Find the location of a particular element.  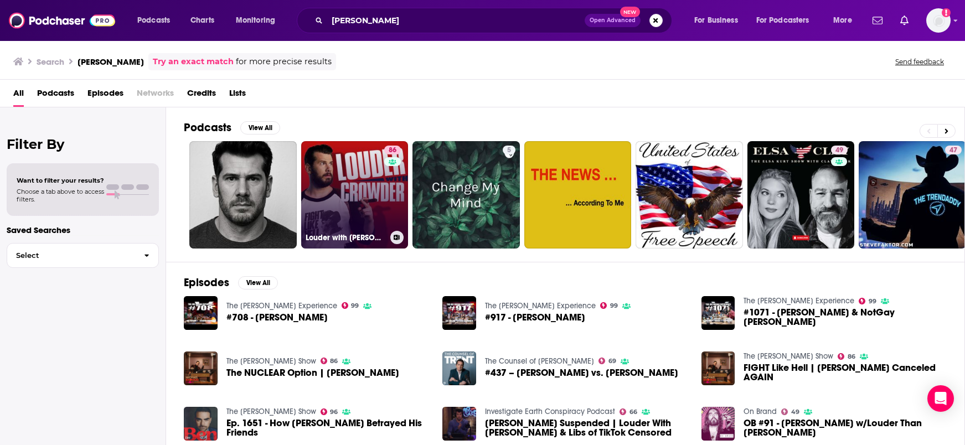

span: 49 is located at coordinates (839, 151).